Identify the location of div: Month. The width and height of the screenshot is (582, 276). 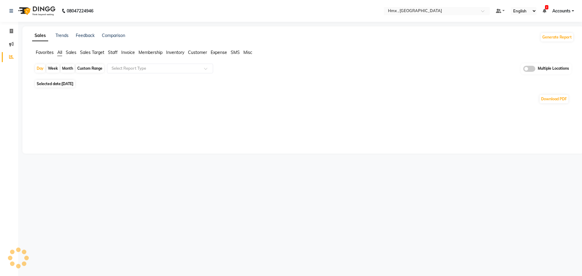
(68, 69).